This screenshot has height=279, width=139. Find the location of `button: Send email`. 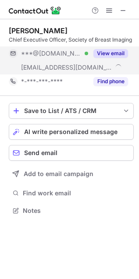

button: Send email is located at coordinates (71, 153).